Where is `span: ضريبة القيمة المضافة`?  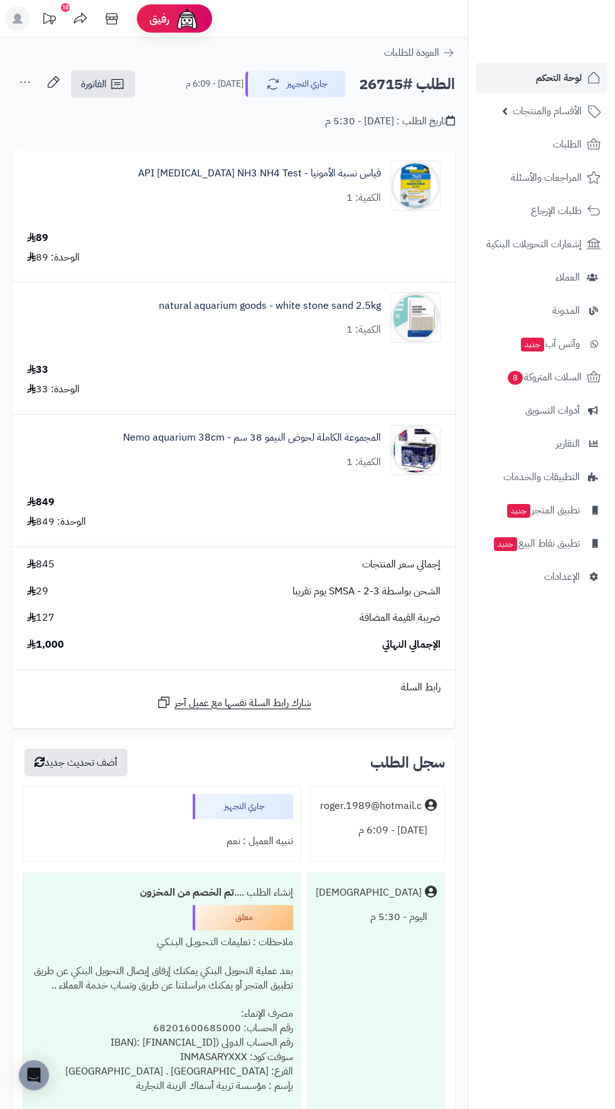 span: ضريبة القيمة المضافة is located at coordinates (400, 618).